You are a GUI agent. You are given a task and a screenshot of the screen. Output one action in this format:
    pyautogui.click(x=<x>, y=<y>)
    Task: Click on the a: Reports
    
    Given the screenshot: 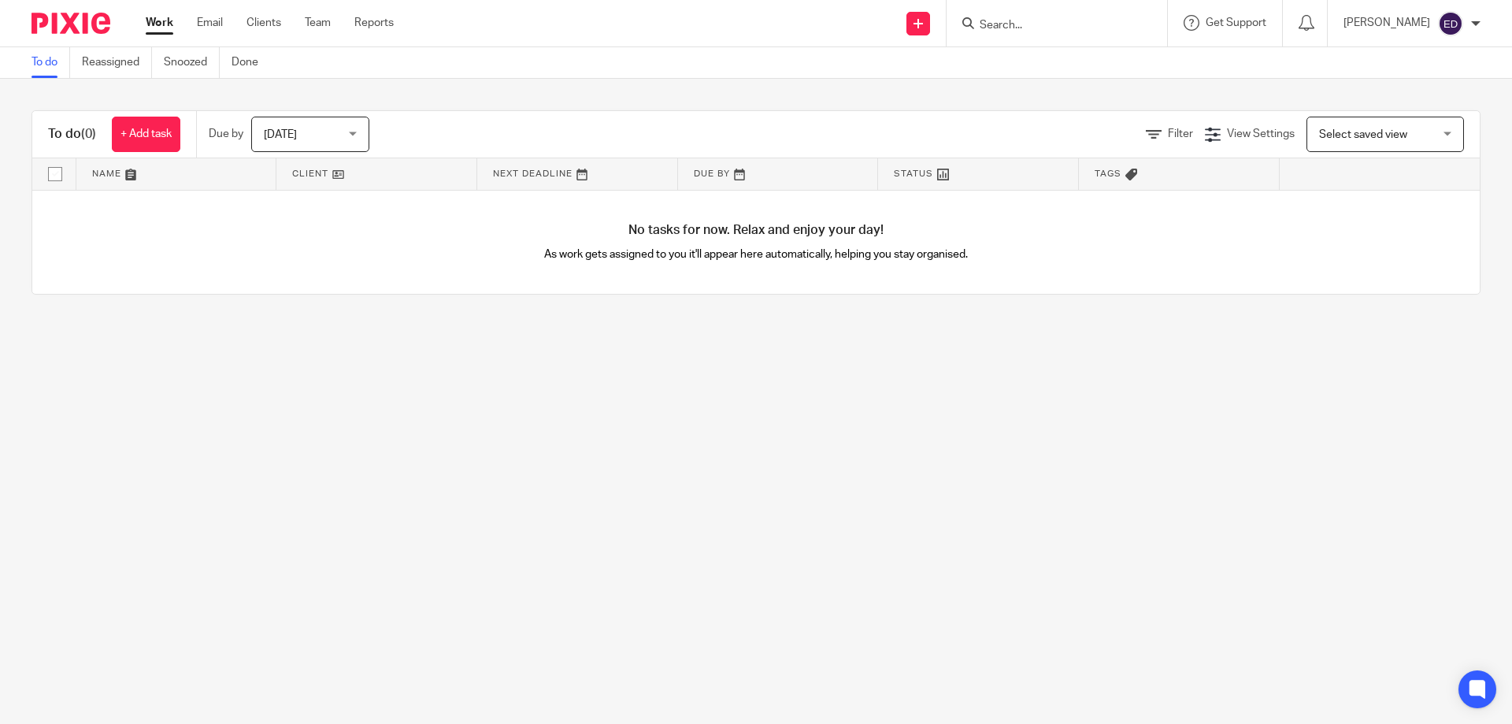 What is the action you would take?
    pyautogui.click(x=374, y=23)
    